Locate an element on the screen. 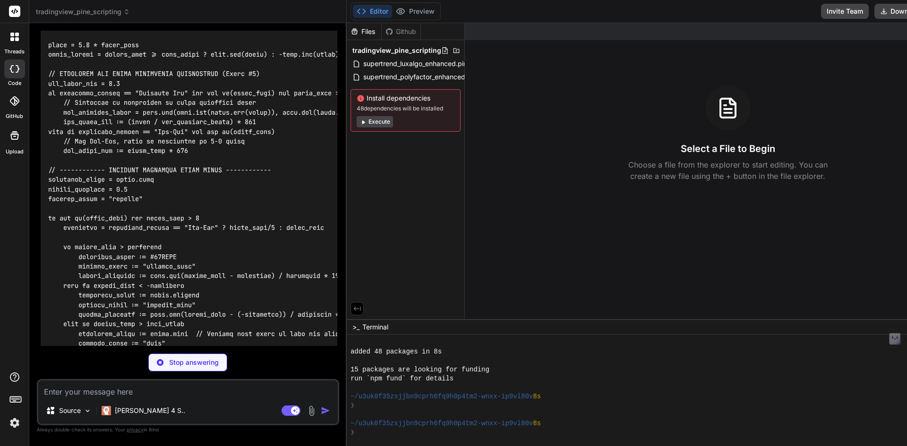 Image resolution: width=907 pixels, height=446 pixels. div: Github is located at coordinates (401, 32).